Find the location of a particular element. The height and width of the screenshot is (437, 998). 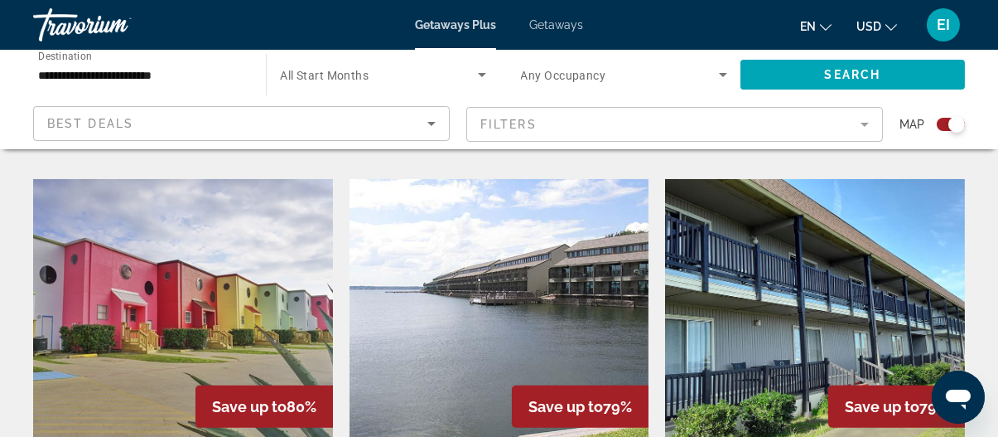

span: Map is located at coordinates (912, 124).